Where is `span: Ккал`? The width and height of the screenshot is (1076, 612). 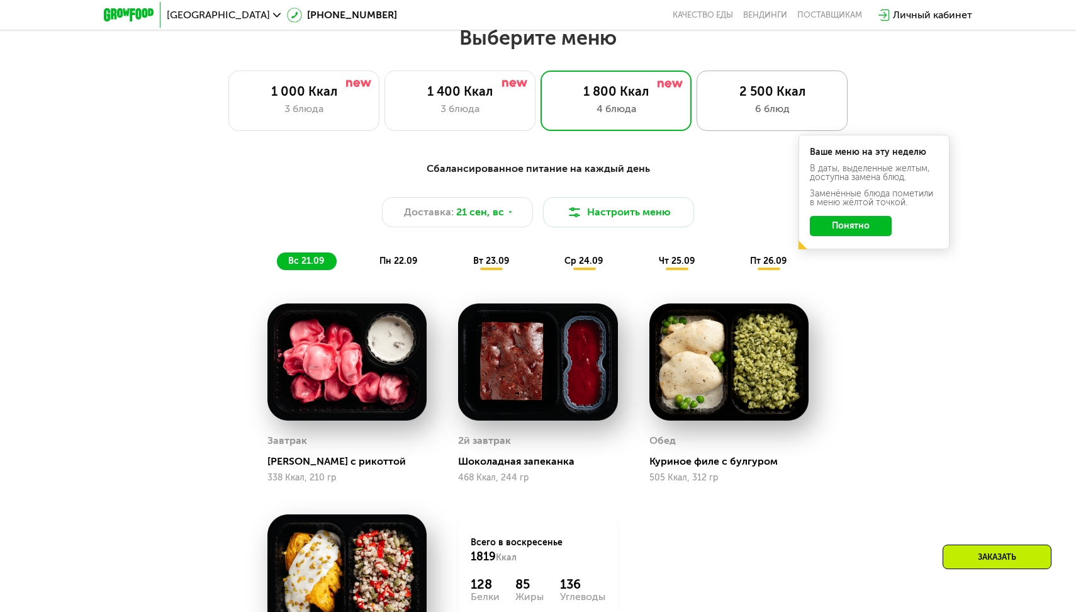
span: Ккал is located at coordinates (506, 557).